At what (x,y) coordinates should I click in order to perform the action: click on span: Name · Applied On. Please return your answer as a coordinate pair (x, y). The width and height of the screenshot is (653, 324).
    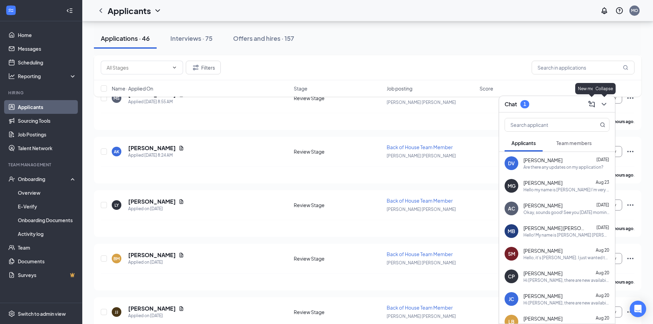
    Looking at the image, I should click on (132, 88).